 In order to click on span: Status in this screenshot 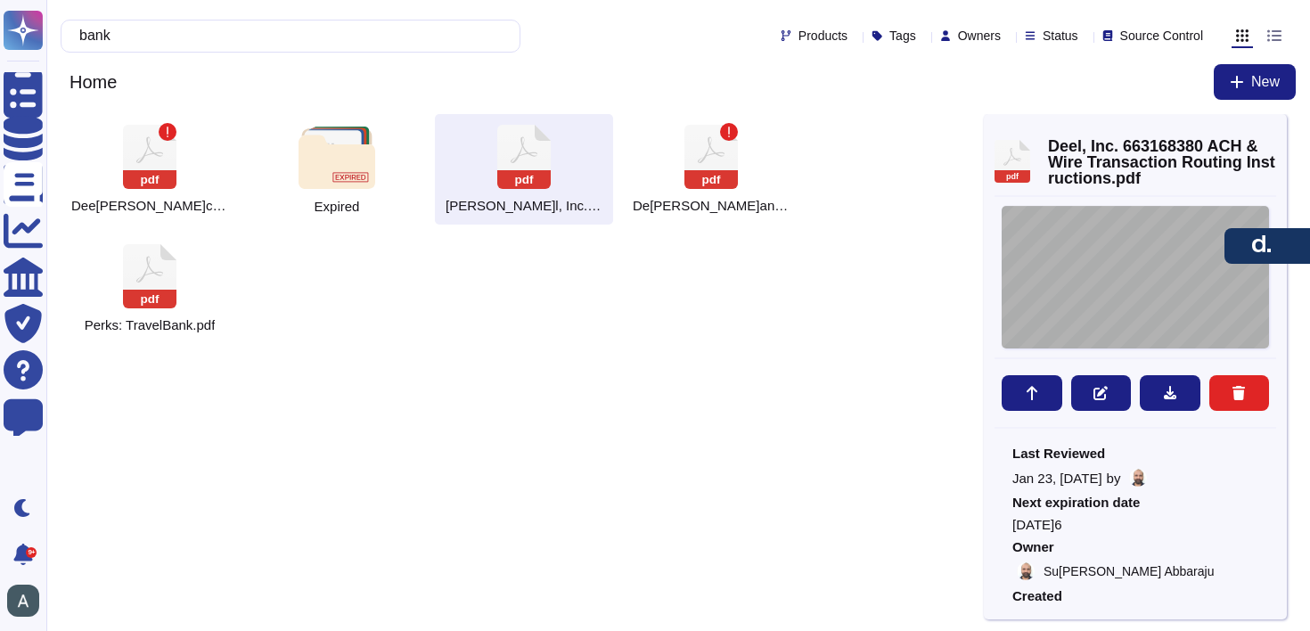, I will do `click(1061, 36)`.